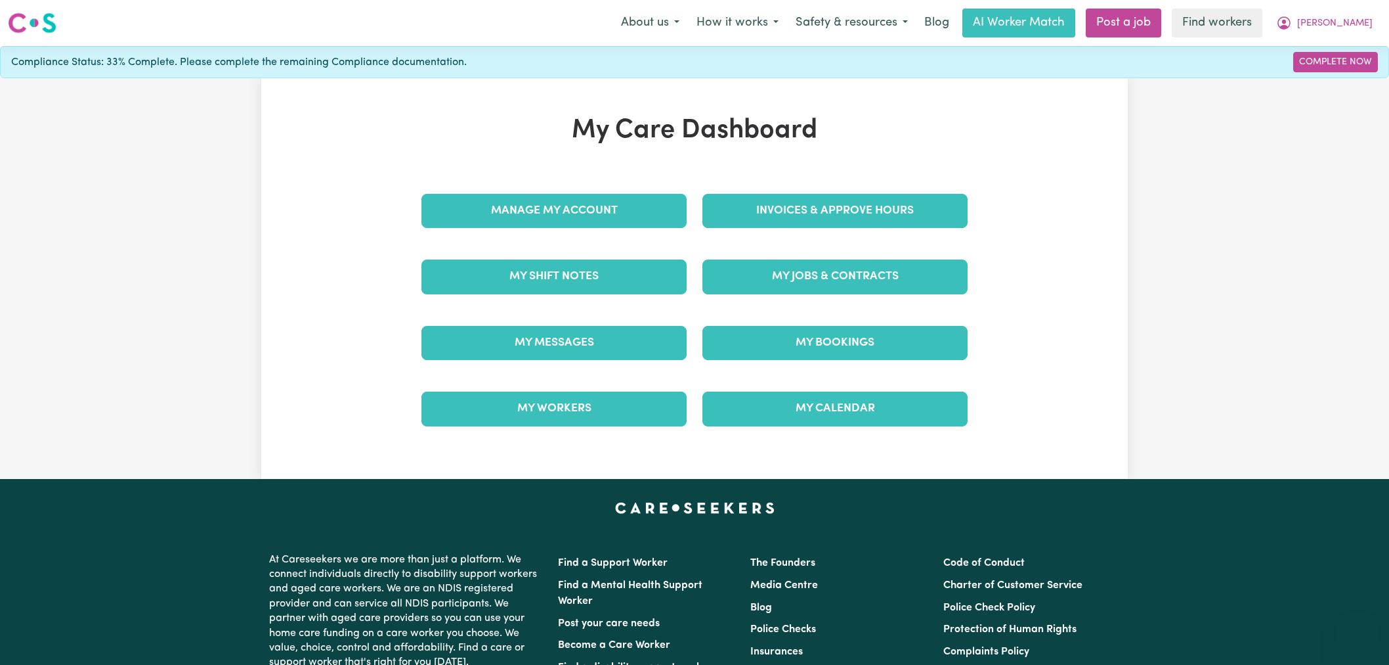 The width and height of the screenshot is (1389, 665). I want to click on a: Find a Support Worker, so click(613, 563).